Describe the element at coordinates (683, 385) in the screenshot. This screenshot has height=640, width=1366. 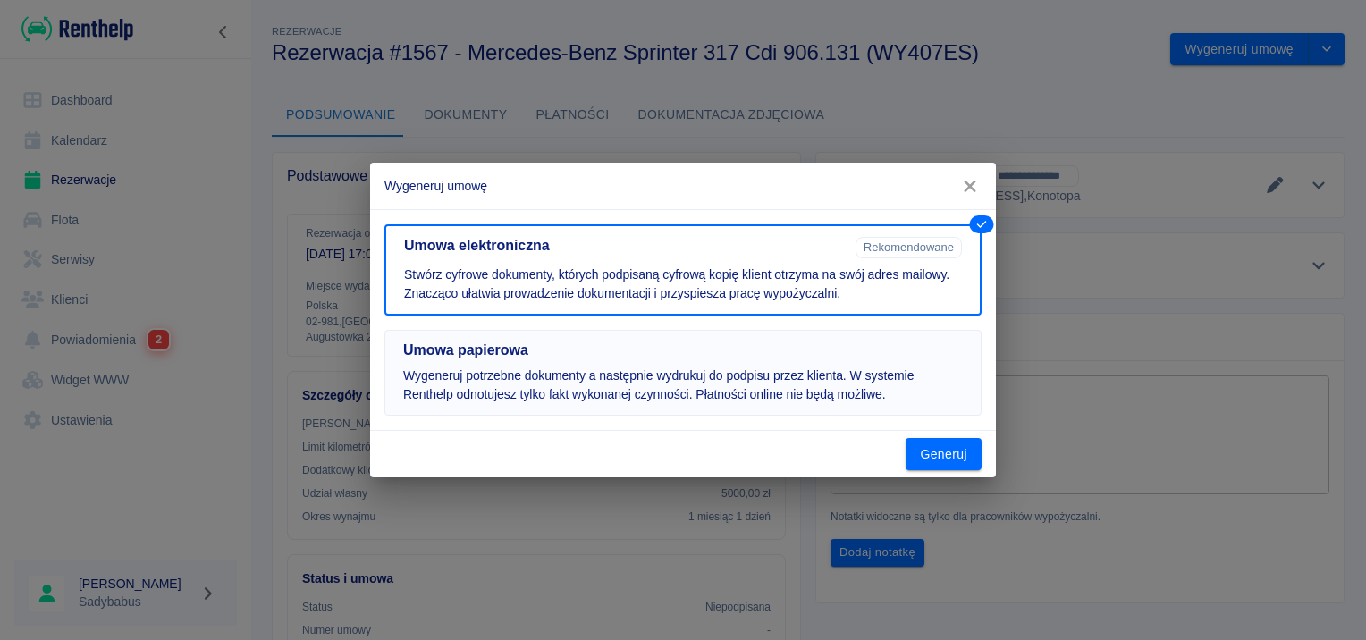
I see `p: Wygeneruj potrzebne dokumenty a następnie wydrukuj do podpisu przez klienta. W systemie Renthelp ...` at that location.